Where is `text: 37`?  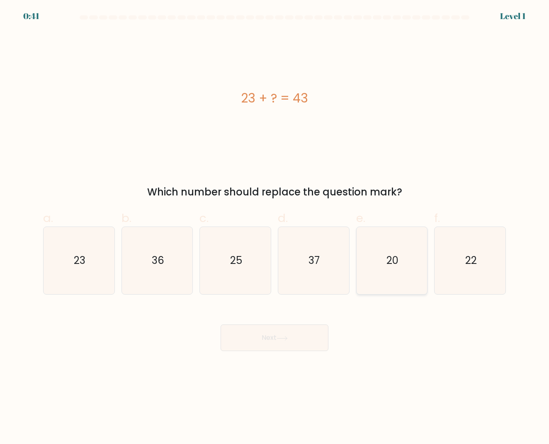
text: 37 is located at coordinates (314, 260).